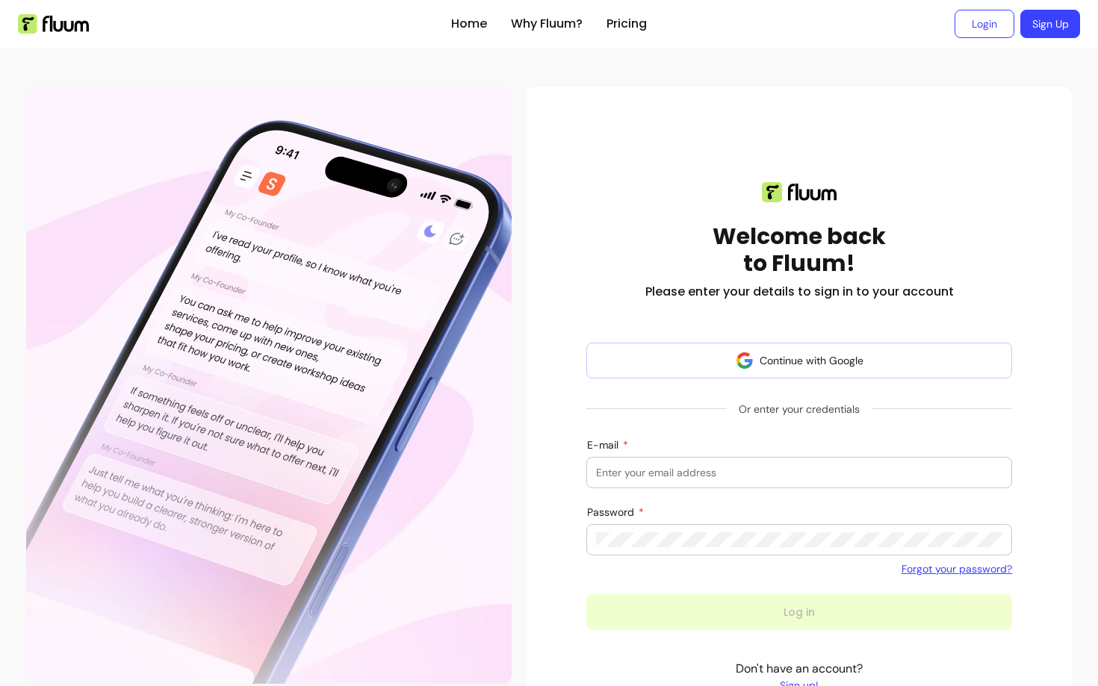 This screenshot has width=1098, height=686. I want to click on h2: Please enter your details to sign in to your account, so click(799, 292).